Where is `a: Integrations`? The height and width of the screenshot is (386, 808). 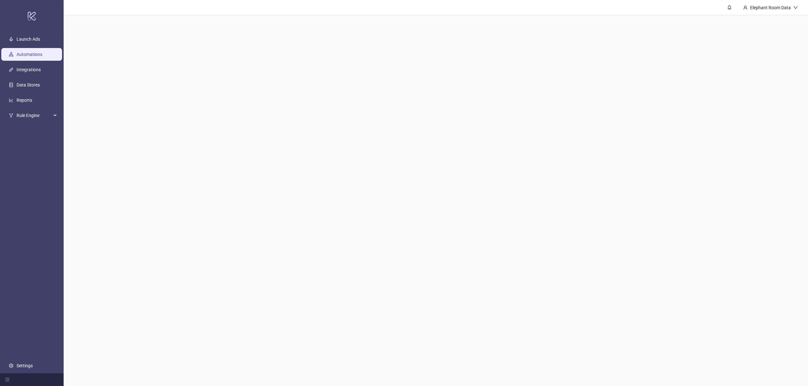
a: Integrations is located at coordinates (29, 70).